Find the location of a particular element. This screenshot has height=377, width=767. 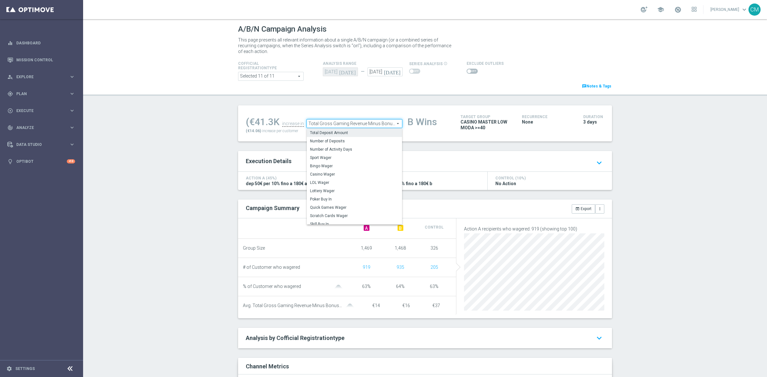

a: chatNotes & Tags is located at coordinates (597, 86).